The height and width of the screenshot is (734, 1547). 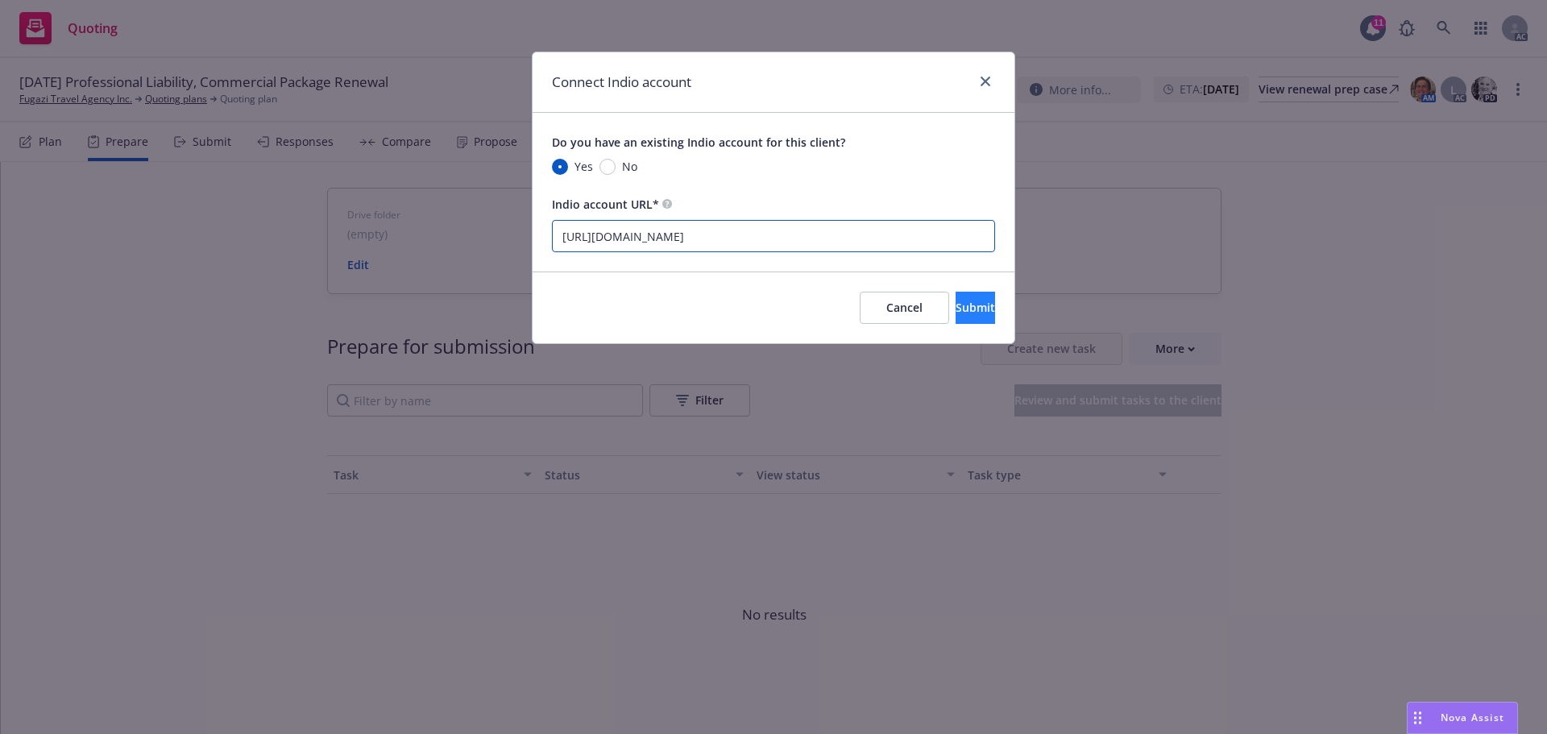 What do you see at coordinates (975, 307) in the screenshot?
I see `span: Submit` at bounding box center [975, 307].